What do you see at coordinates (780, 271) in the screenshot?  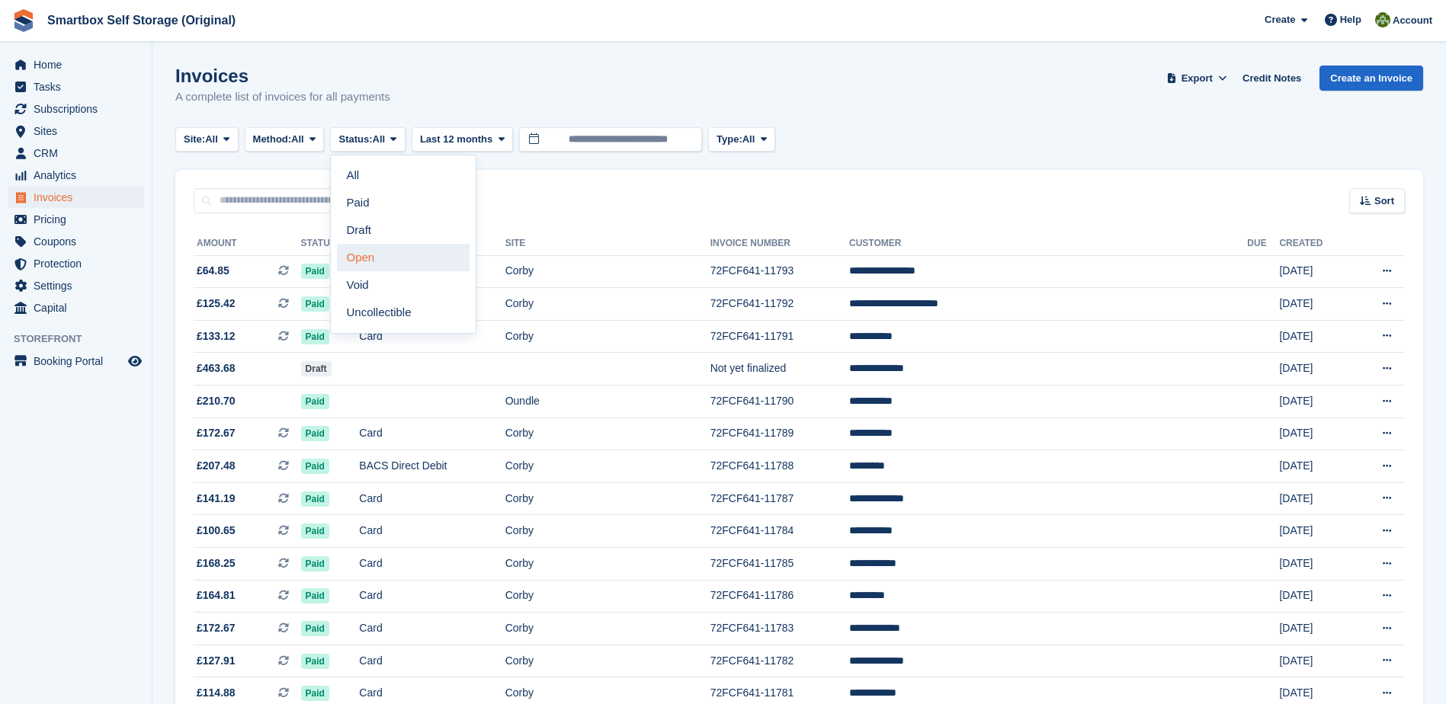 I see `td: 72FCF641-11793` at bounding box center [780, 271].